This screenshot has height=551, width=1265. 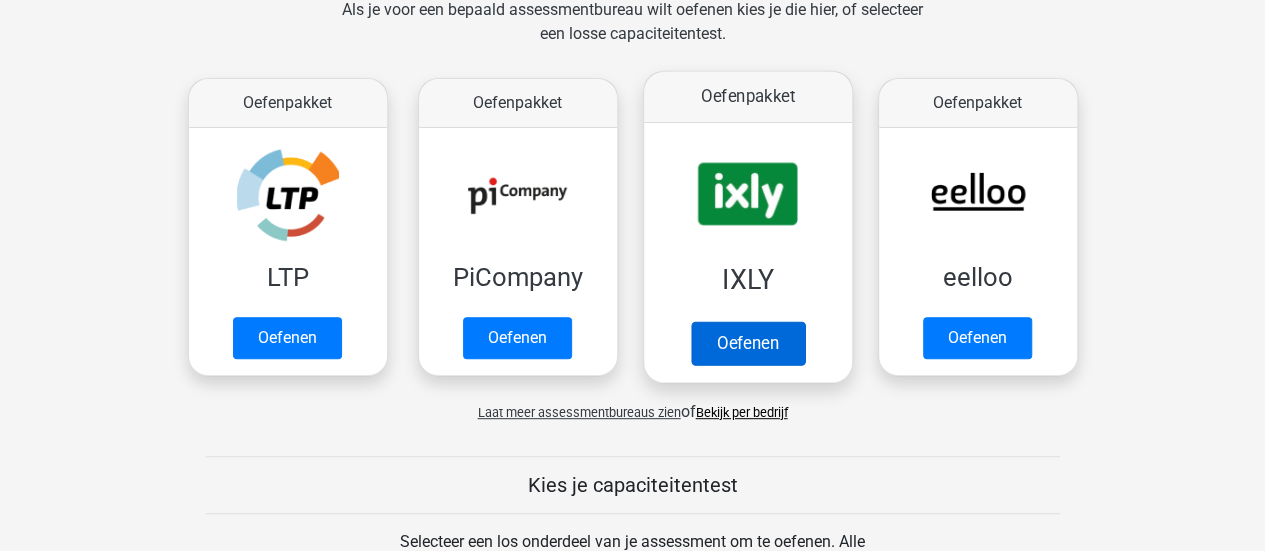 What do you see at coordinates (633, 485) in the screenshot?
I see `h5: Kies je capaciteitentest` at bounding box center [633, 485].